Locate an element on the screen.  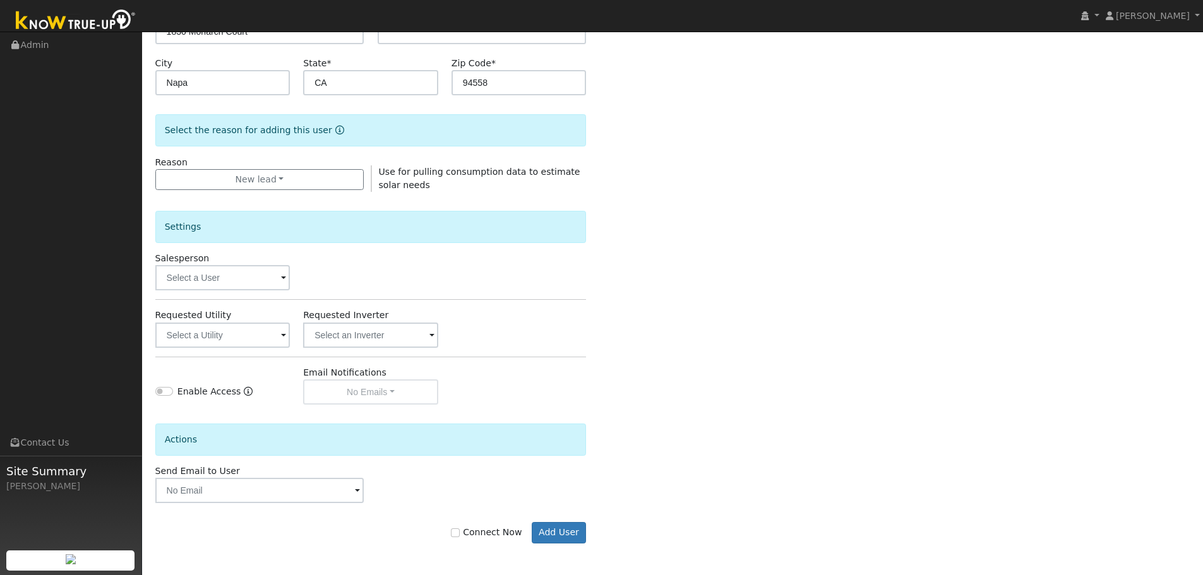
input: Connect Now is located at coordinates (455, 533).